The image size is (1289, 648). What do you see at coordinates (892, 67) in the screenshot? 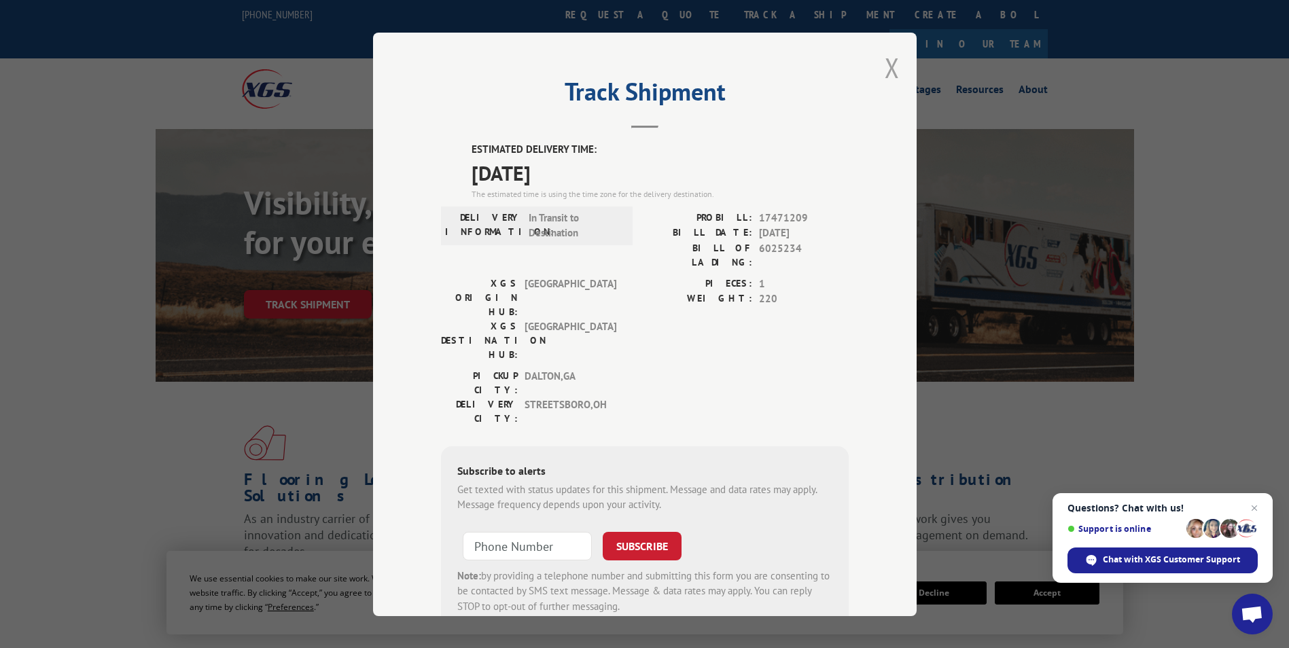
I see `button: Close modal` at bounding box center [892, 67].